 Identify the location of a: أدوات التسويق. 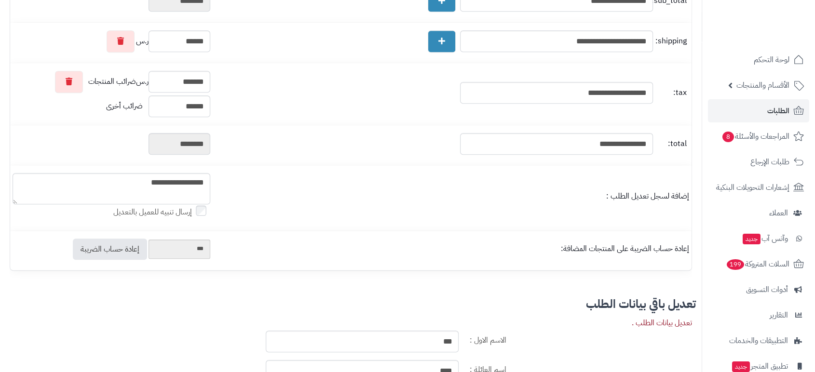
(758, 290).